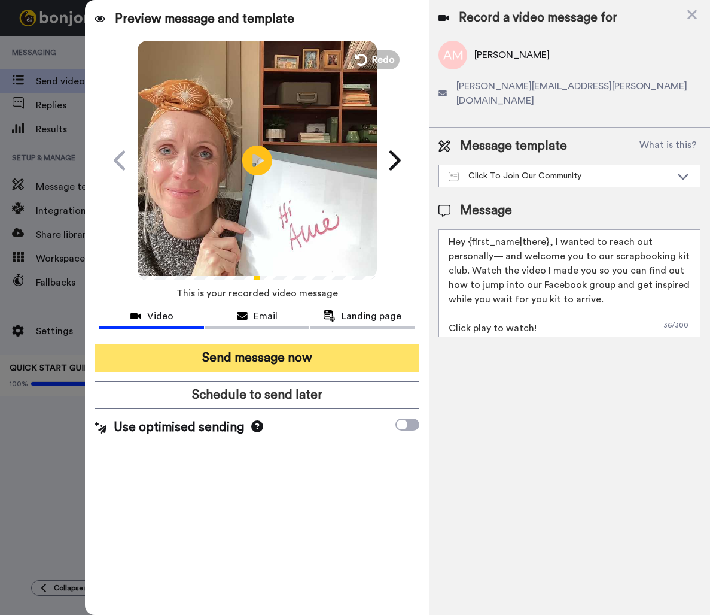 This screenshot has height=615, width=710. What do you see at coordinates (372, 316) in the screenshot?
I see `span: Landing page` at bounding box center [372, 316].